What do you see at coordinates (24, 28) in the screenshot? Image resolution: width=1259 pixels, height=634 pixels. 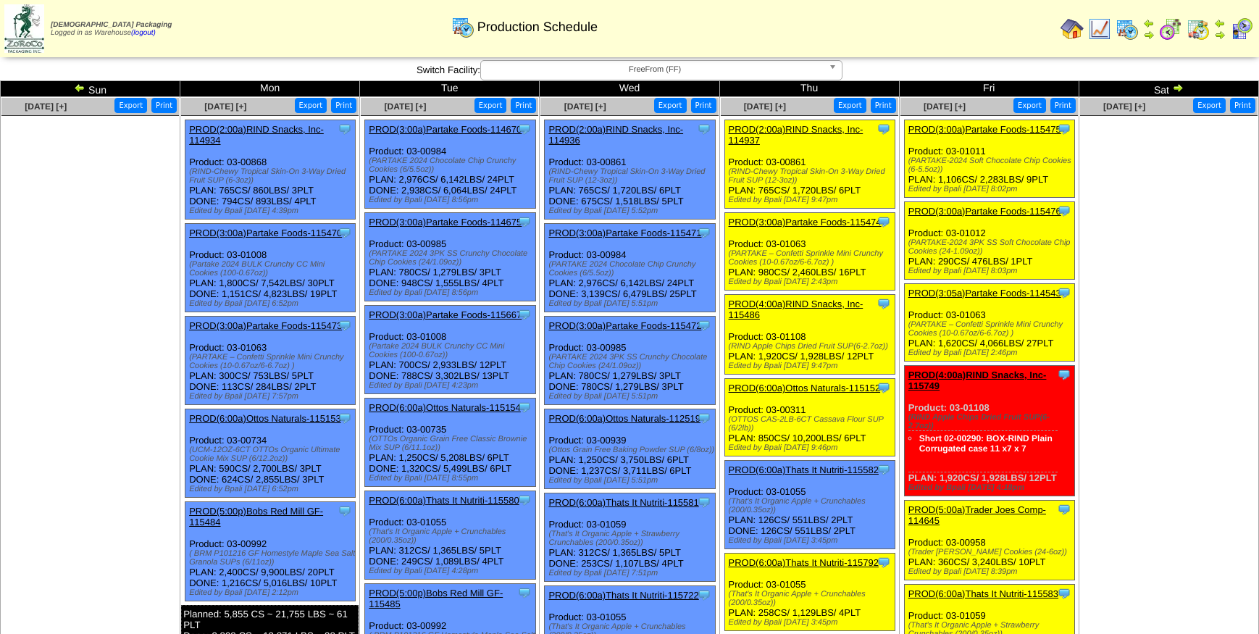 I see `img: zoroco-logo-small.webp` at bounding box center [24, 28].